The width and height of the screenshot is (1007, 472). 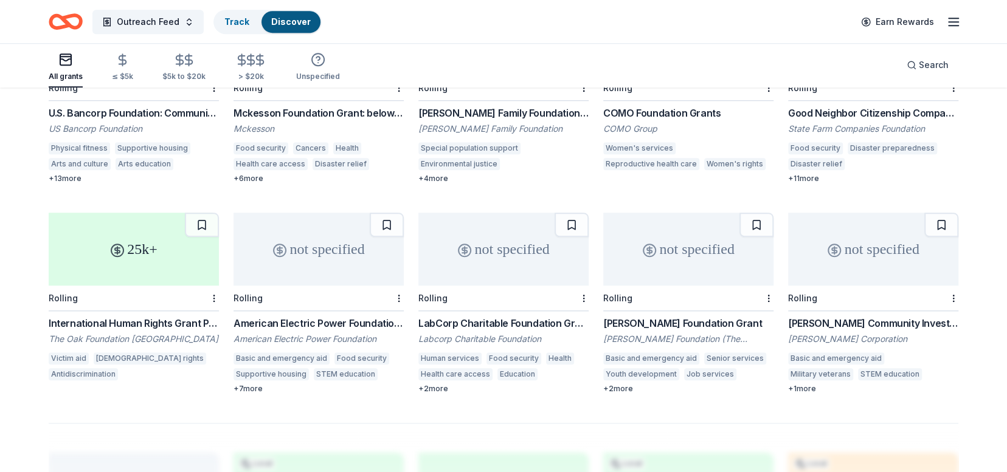 I want to click on a: not specifiedRollingGood Neighbor Citizenship Company GrantsState Farm Companies FoundationFood s..., so click(x=873, y=93).